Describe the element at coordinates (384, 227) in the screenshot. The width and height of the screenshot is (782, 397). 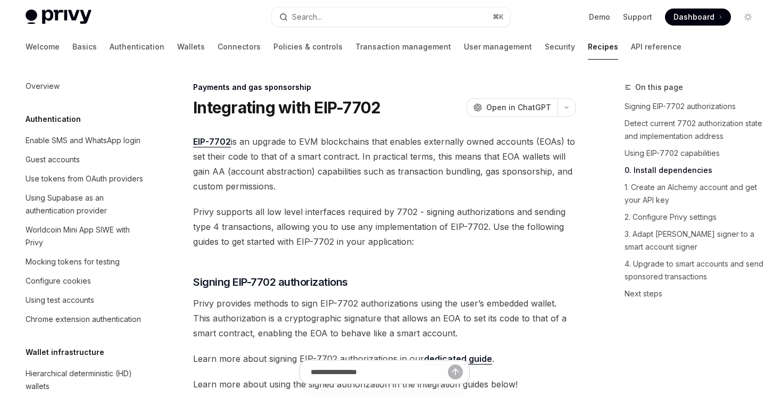
I see `span: Privy supports all low level interfaces required by 7702 - signing authorizations and sending typ...` at that location.